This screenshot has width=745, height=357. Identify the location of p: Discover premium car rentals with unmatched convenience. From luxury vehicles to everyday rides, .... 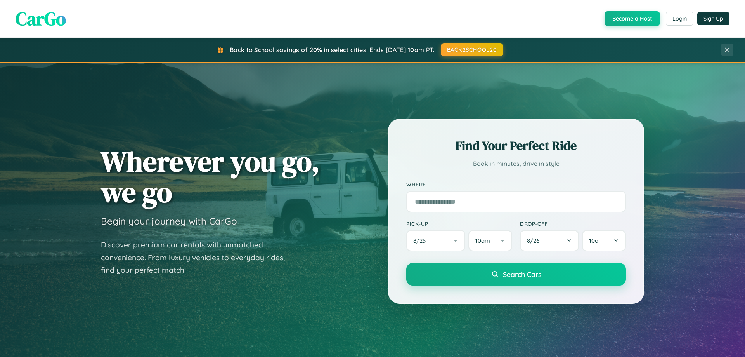
(198, 257).